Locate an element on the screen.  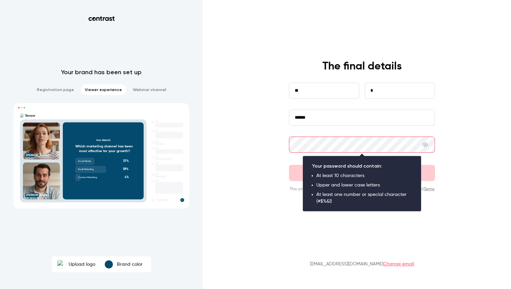
p: This site is protected by reCAPTCHA and the Google and apply. is located at coordinates (362, 192).